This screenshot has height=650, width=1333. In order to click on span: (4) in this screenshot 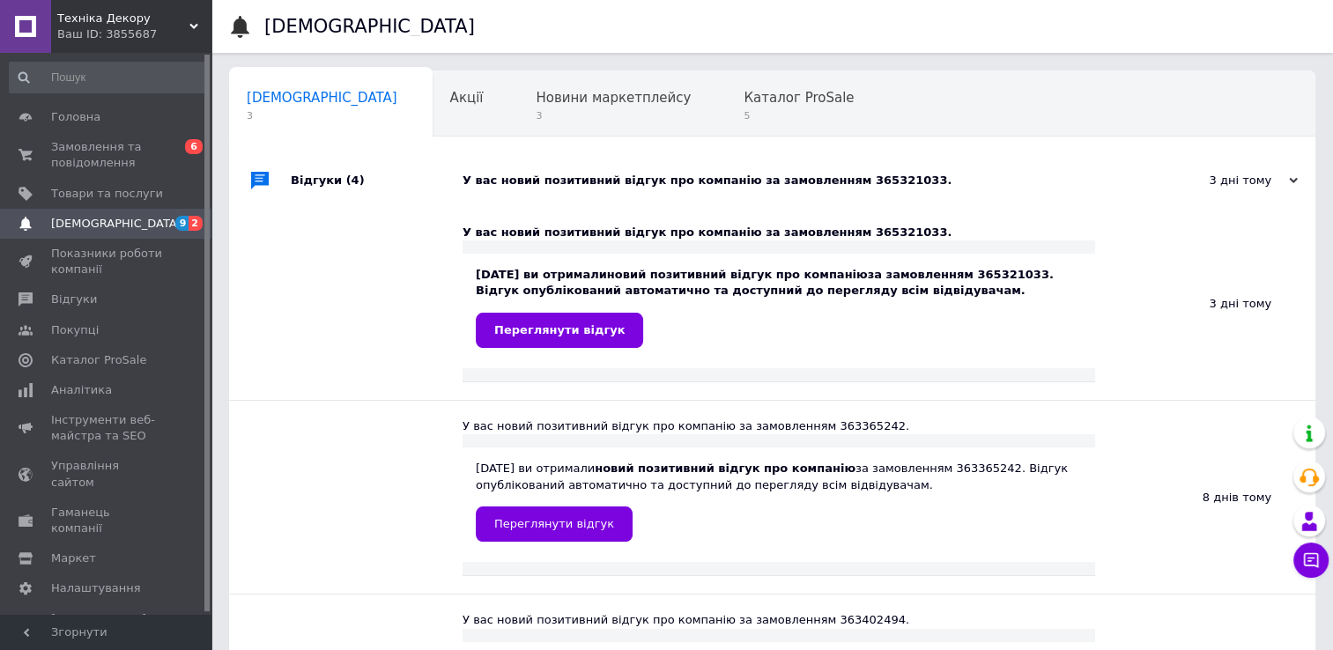, I will do `click(355, 180)`.